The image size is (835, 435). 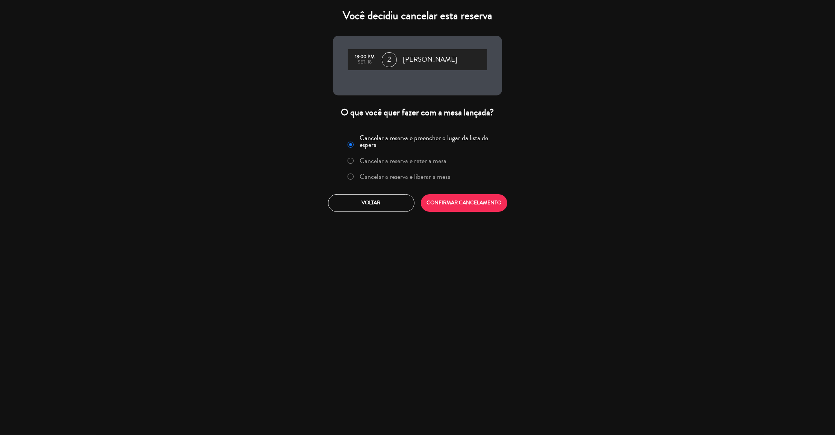 What do you see at coordinates (365, 62) in the screenshot?
I see `div: set, 18` at bounding box center [365, 62].